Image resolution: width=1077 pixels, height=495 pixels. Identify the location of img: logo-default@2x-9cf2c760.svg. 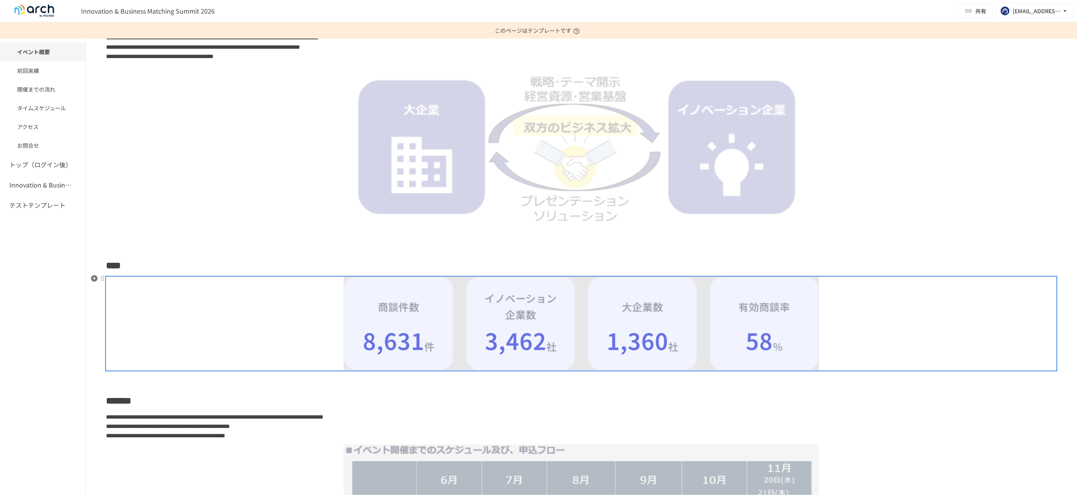
(34, 11).